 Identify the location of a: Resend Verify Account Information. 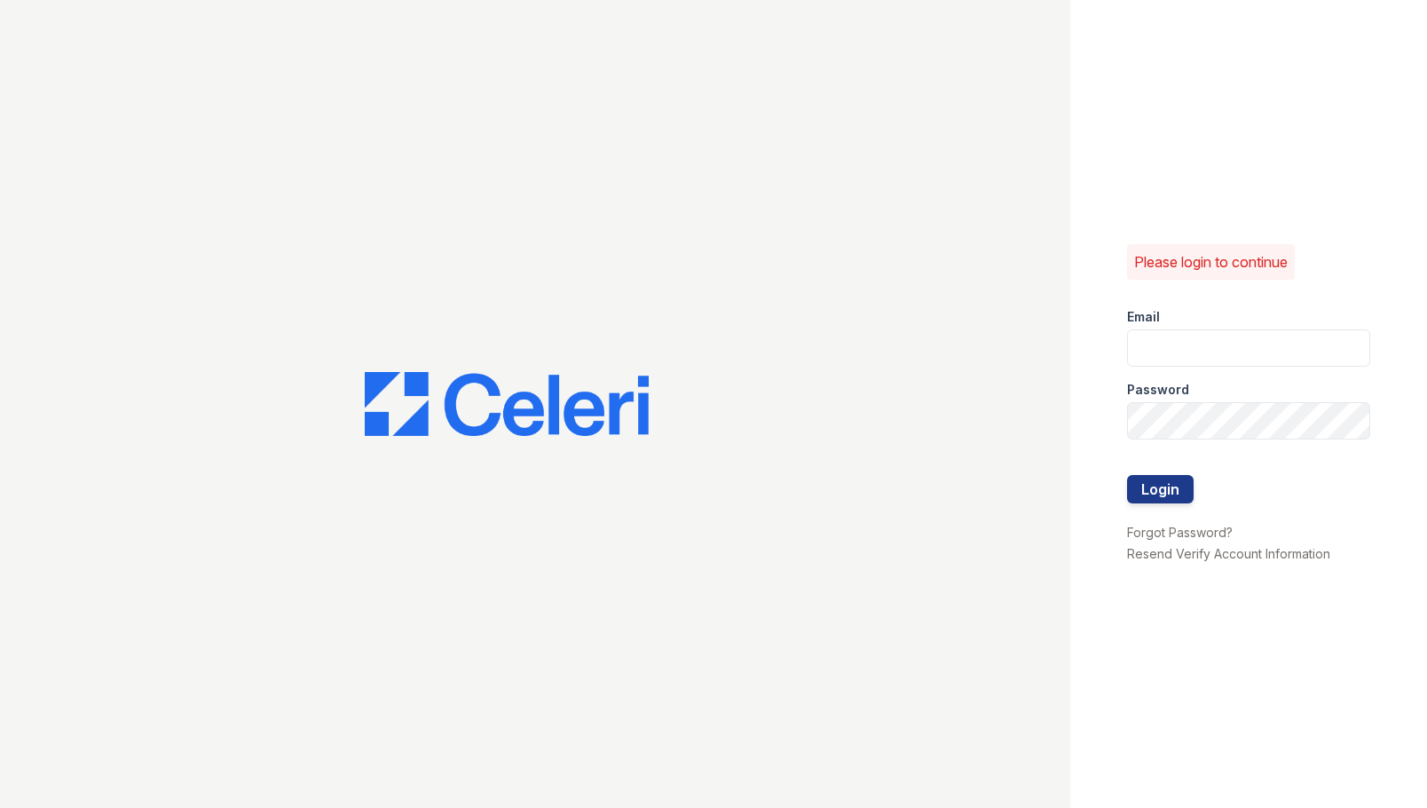
(1228, 553).